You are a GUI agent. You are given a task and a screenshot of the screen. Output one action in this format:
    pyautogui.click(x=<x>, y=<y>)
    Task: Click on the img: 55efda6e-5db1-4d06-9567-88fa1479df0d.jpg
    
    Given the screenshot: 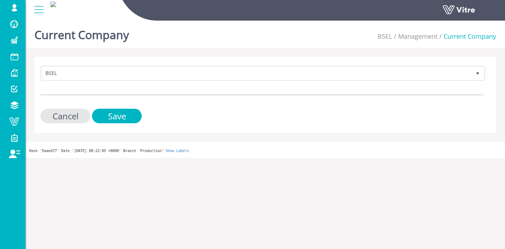 What is the action you would take?
    pyautogui.click(x=53, y=4)
    